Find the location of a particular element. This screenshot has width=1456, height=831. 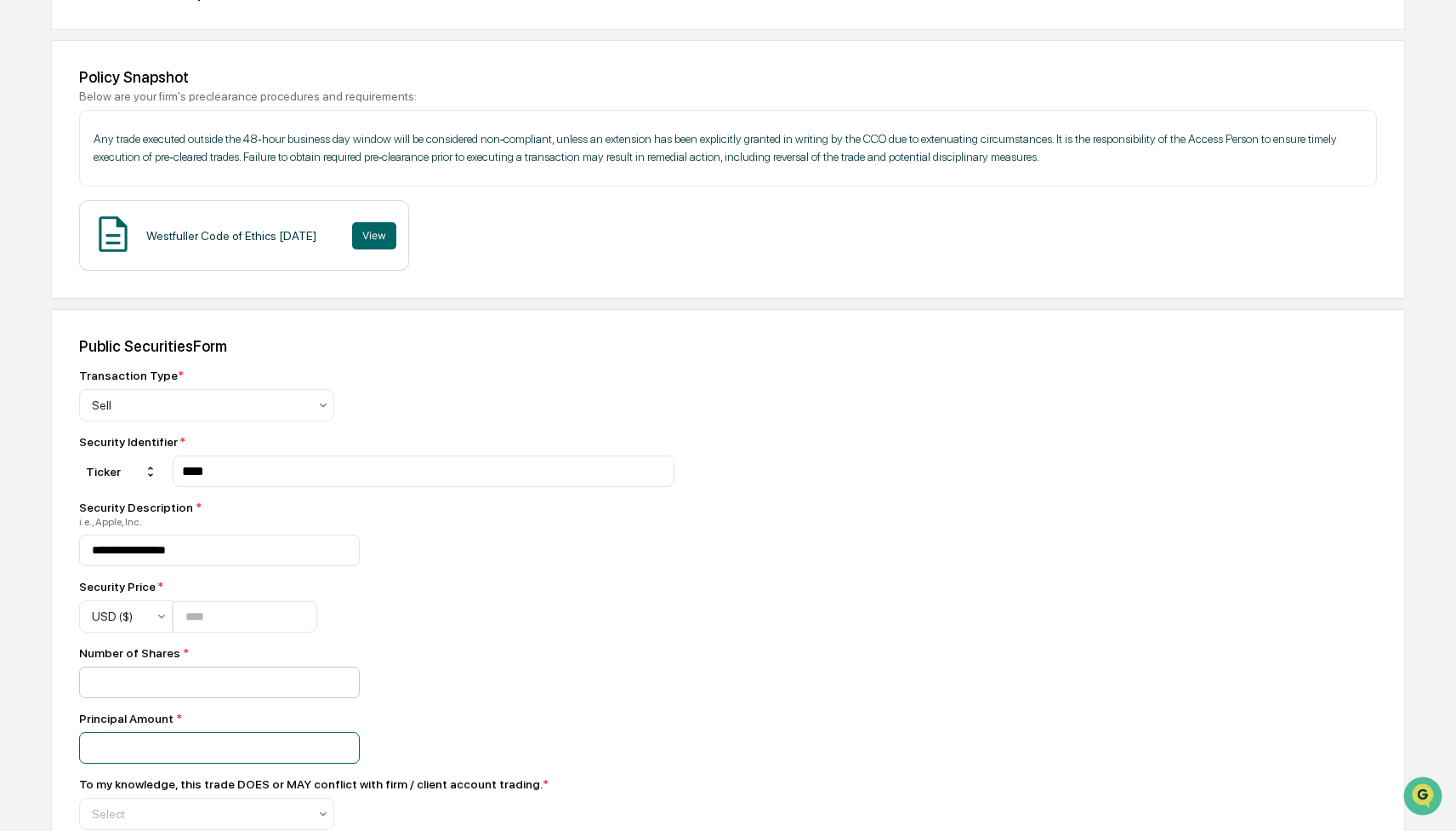

a: 🔎Data Lookup is located at coordinates (62, 255).